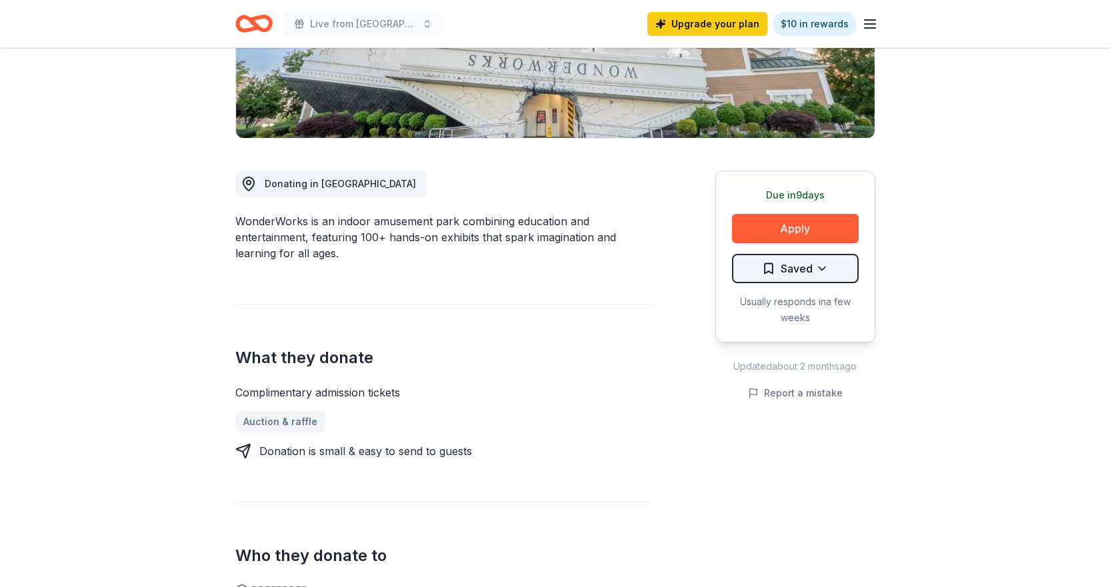 This screenshot has height=587, width=1110. Describe the element at coordinates (795, 367) in the screenshot. I see `div: Updated about 2 months ago` at that location.